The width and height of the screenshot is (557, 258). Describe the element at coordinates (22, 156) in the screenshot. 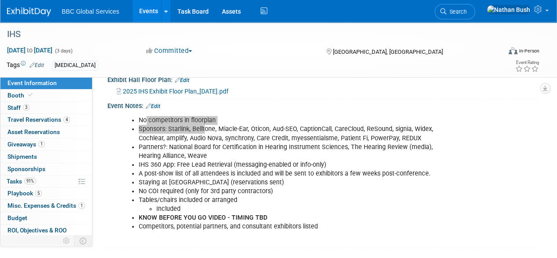

I see `span: Shipments` at that location.